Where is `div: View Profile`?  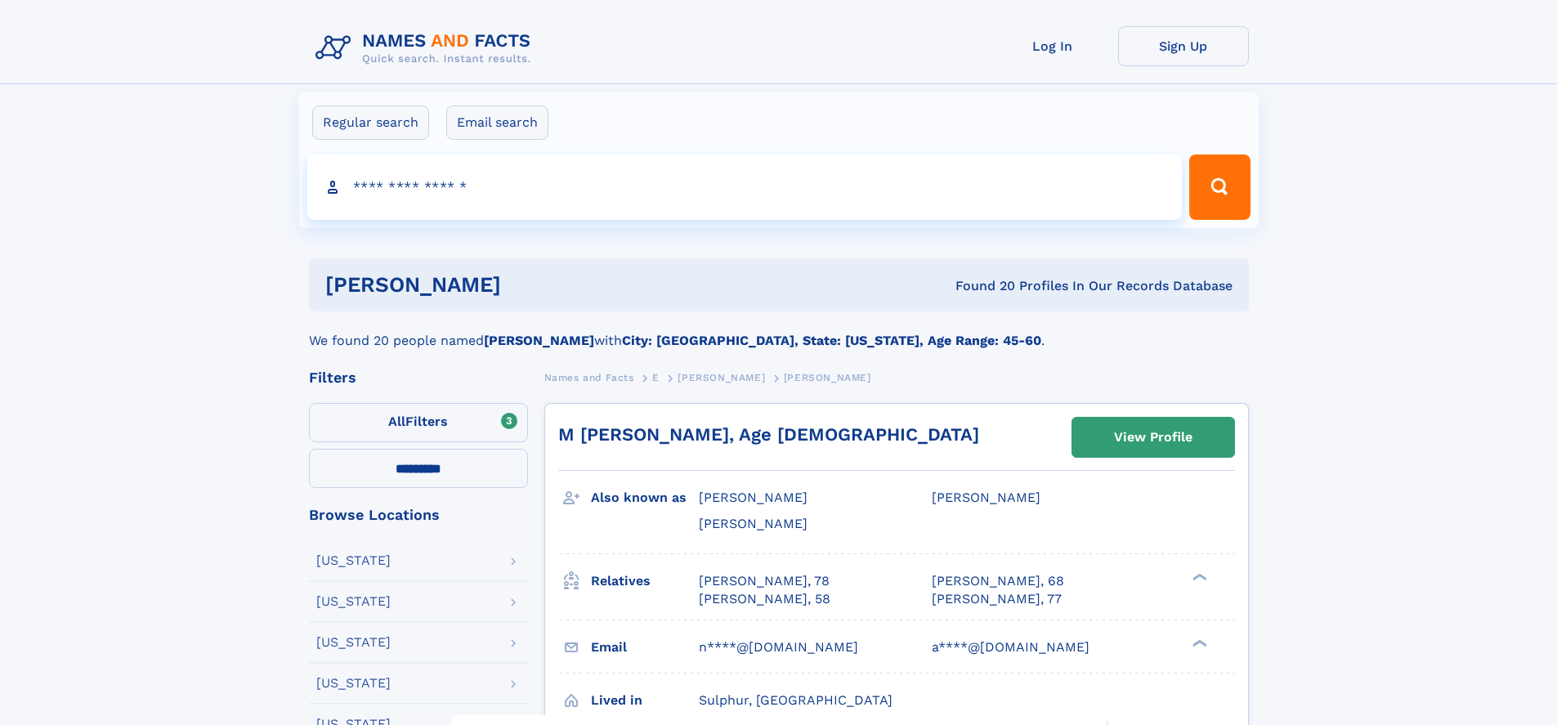 div: View Profile is located at coordinates (1153, 437).